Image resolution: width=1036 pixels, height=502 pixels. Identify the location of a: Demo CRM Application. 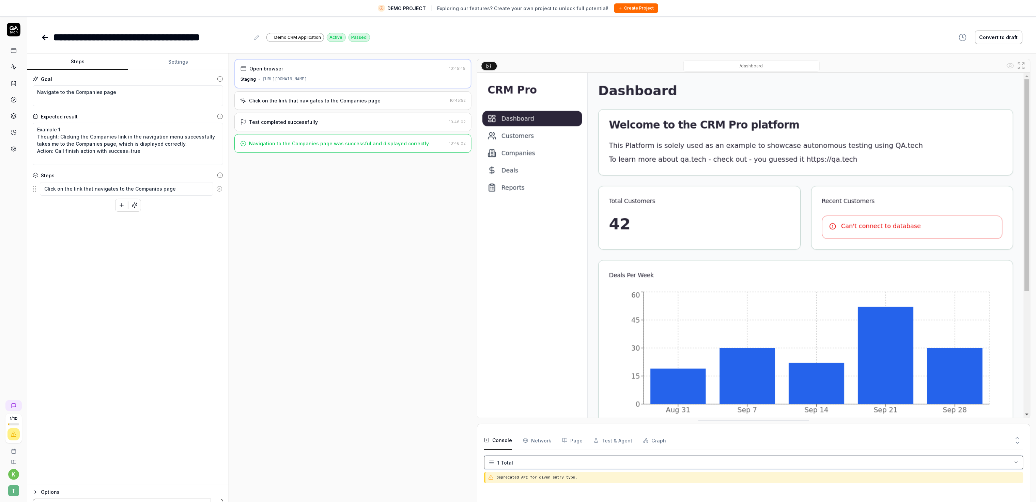
(295, 37).